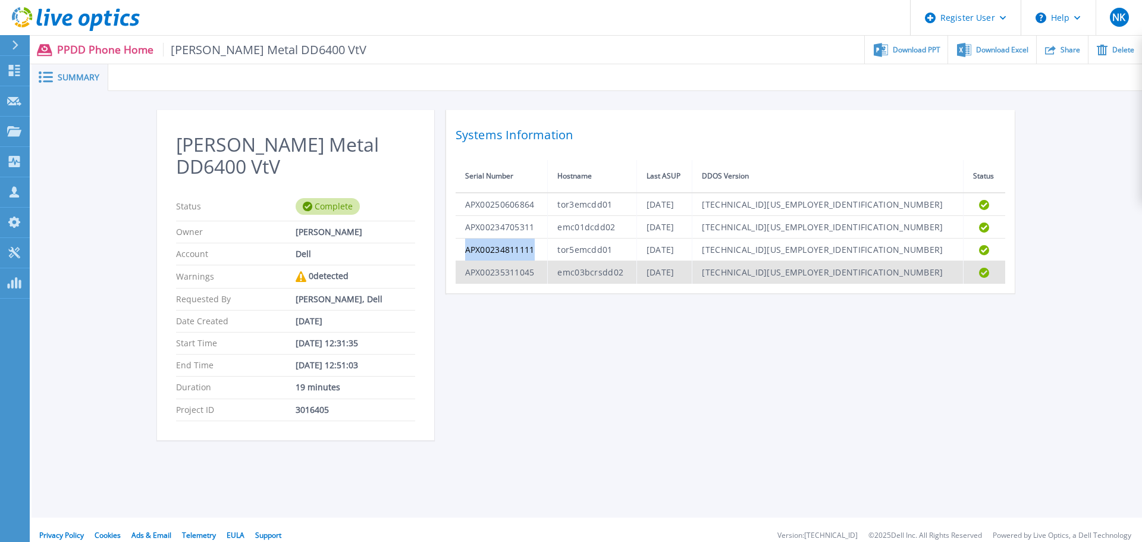 The image size is (1142, 542). I want to click on span: Summary, so click(79, 77).